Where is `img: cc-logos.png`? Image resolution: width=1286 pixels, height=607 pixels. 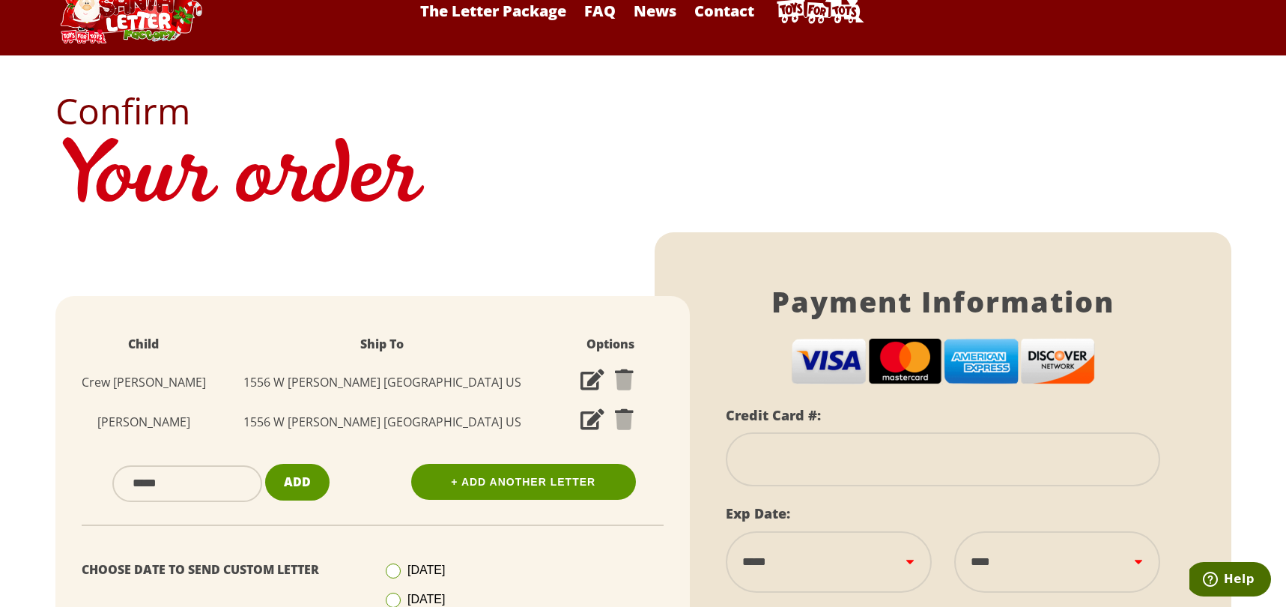
img: cc-logos.png is located at coordinates (943, 361).